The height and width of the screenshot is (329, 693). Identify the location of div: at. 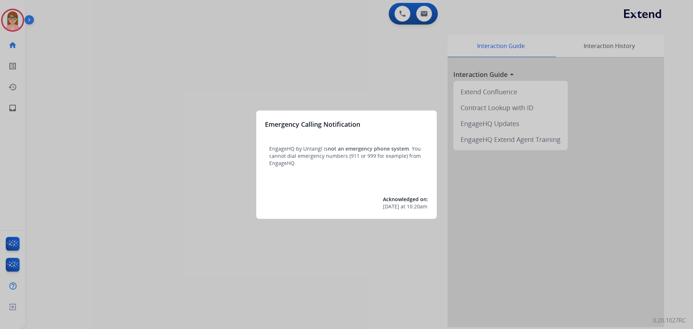
(405, 206).